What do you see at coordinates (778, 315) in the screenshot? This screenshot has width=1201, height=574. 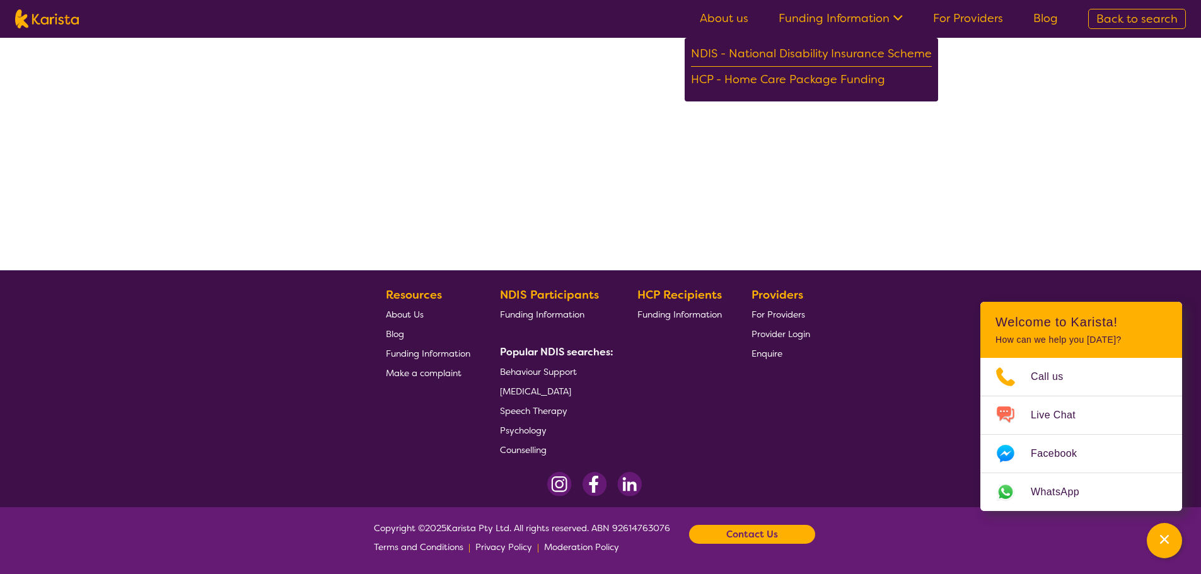 I see `span: For Providers` at bounding box center [778, 315].